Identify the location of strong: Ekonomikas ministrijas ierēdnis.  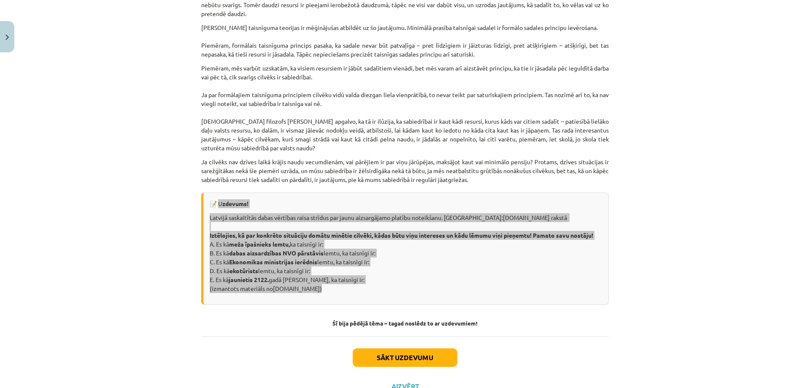
(273, 262).